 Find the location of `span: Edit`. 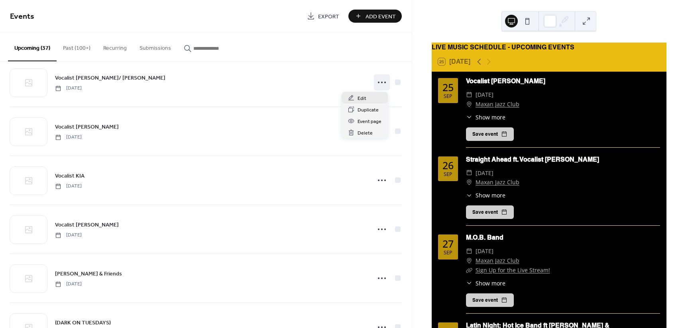

span: Edit is located at coordinates (362, 98).